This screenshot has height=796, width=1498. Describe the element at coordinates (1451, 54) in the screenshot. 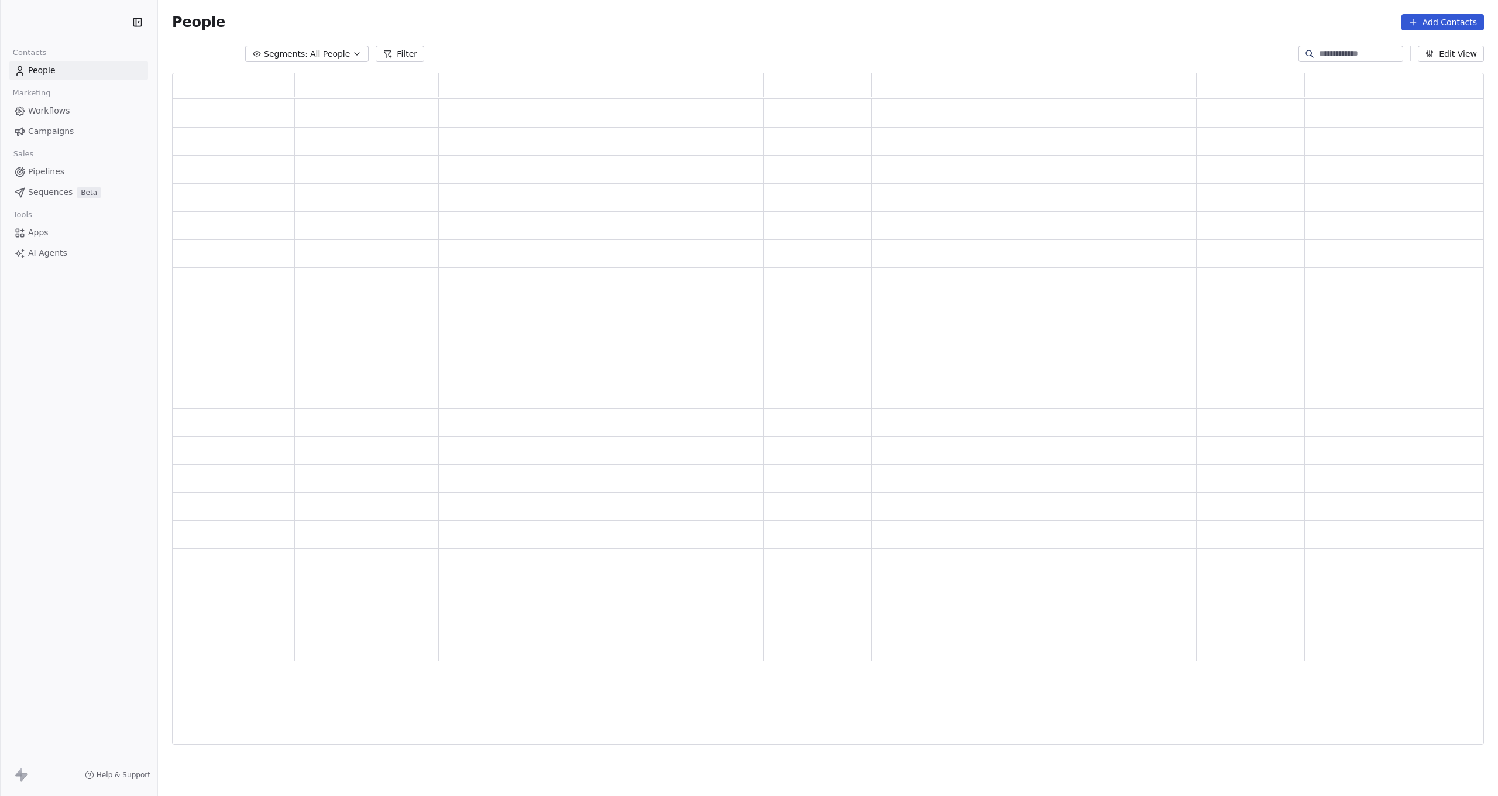

I see `button: Edit View` at that location.